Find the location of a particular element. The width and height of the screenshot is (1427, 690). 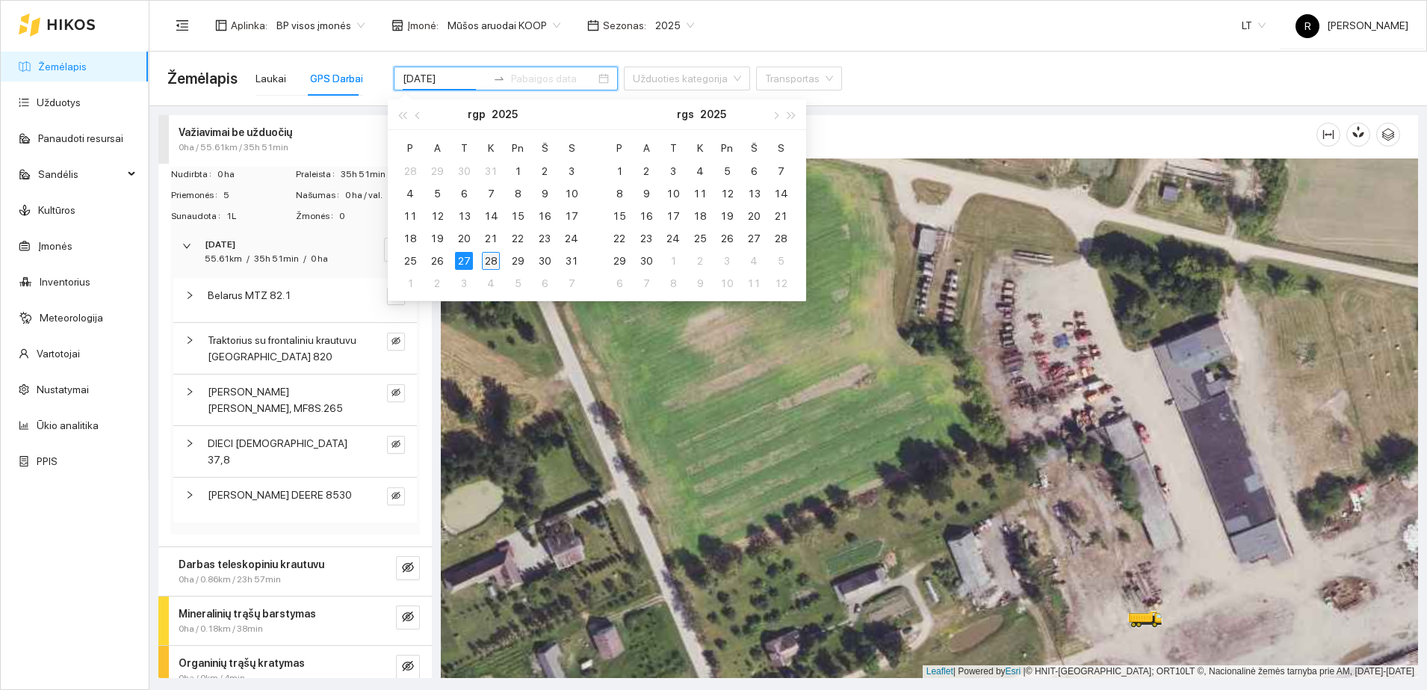

div: 15 is located at coordinates (518, 216).